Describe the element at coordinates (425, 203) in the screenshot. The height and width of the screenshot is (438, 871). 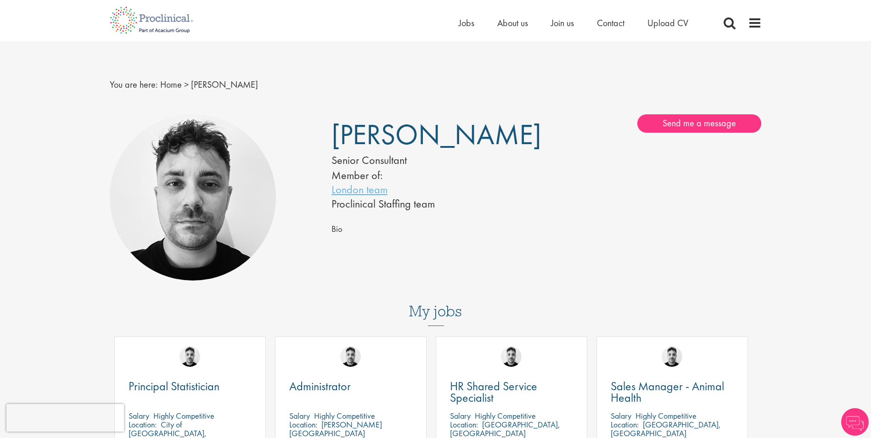
I see `li: Proclinical Staffing team` at that location.